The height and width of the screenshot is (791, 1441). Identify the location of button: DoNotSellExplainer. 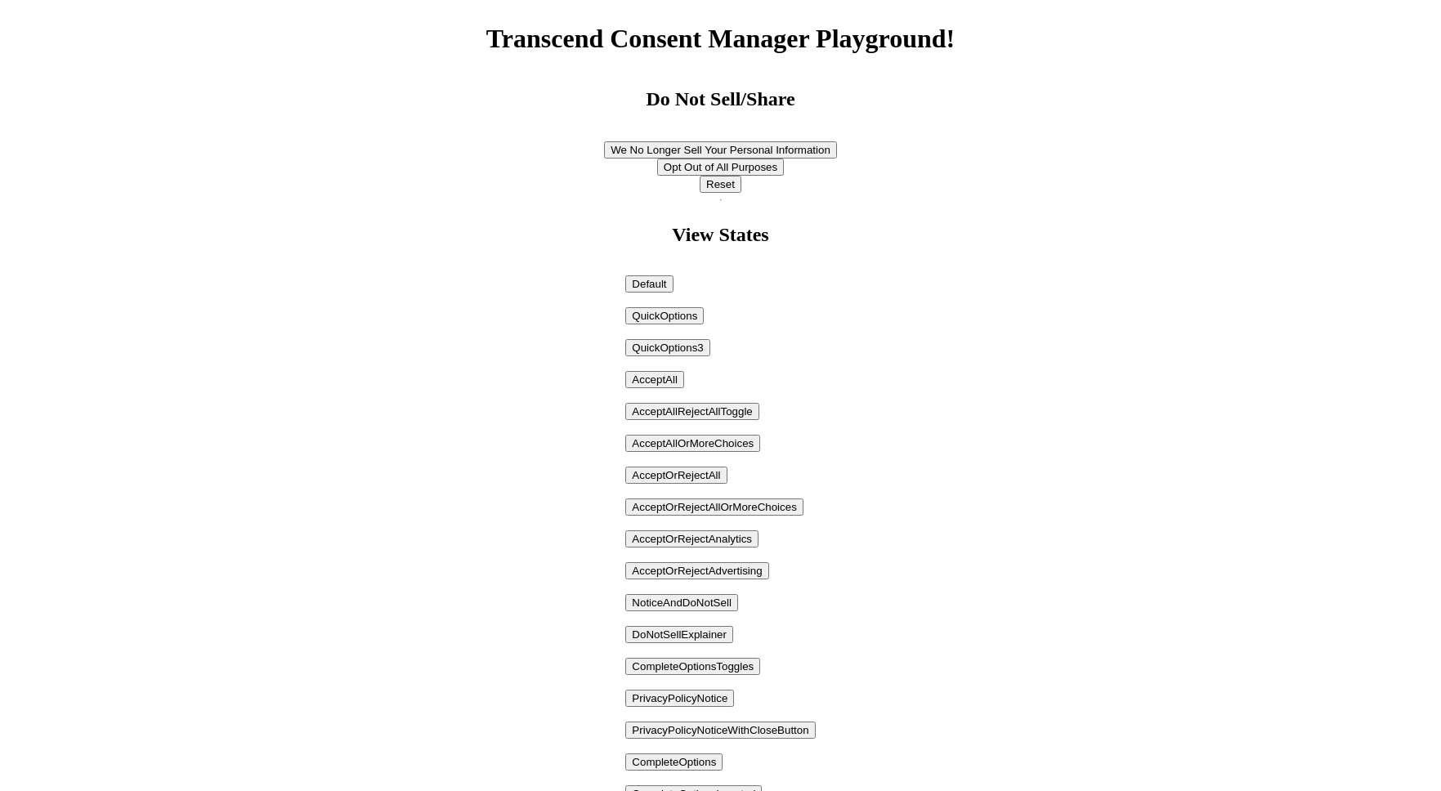
(679, 634).